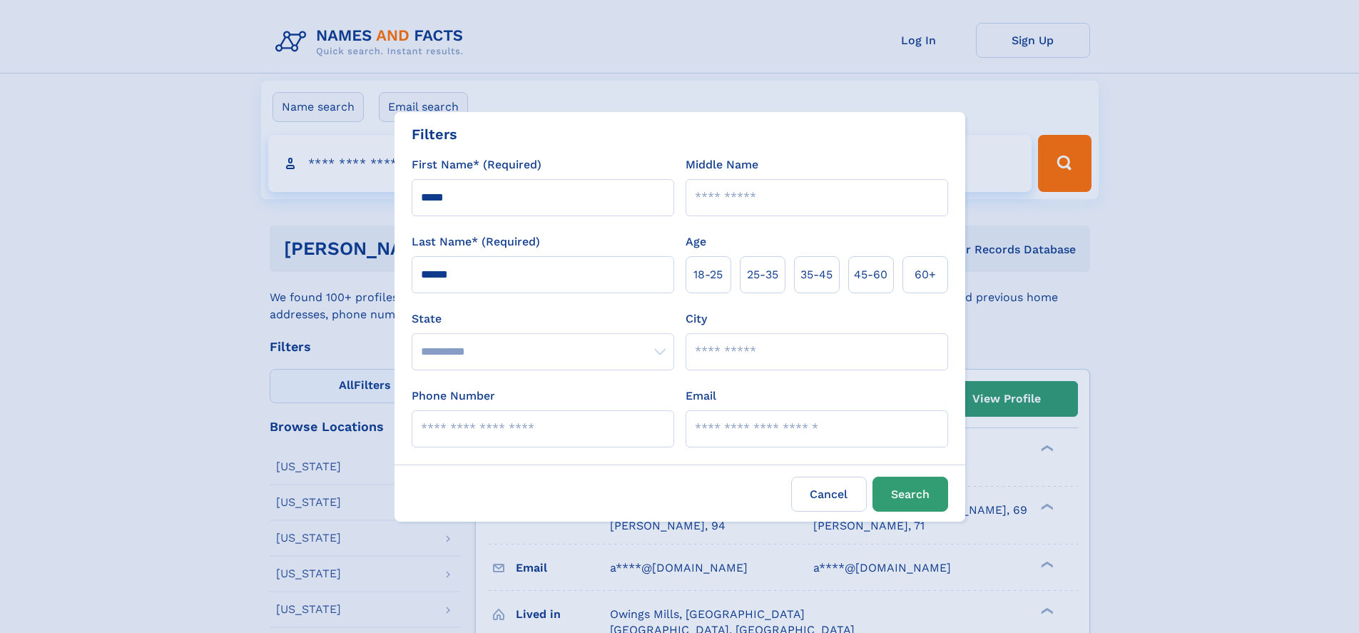 Image resolution: width=1359 pixels, height=633 pixels. What do you see at coordinates (476, 242) in the screenshot?
I see `label: Last Name* (Required)` at bounding box center [476, 242].